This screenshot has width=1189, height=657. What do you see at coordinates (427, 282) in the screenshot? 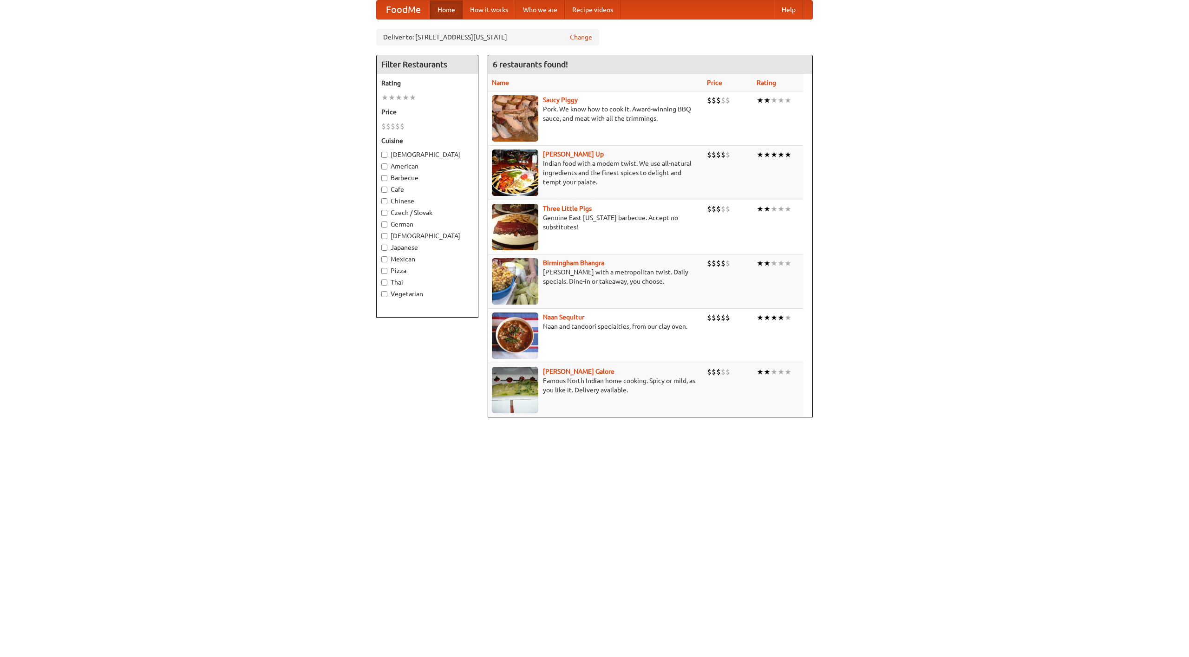
I see `label: Thai` at bounding box center [427, 282].